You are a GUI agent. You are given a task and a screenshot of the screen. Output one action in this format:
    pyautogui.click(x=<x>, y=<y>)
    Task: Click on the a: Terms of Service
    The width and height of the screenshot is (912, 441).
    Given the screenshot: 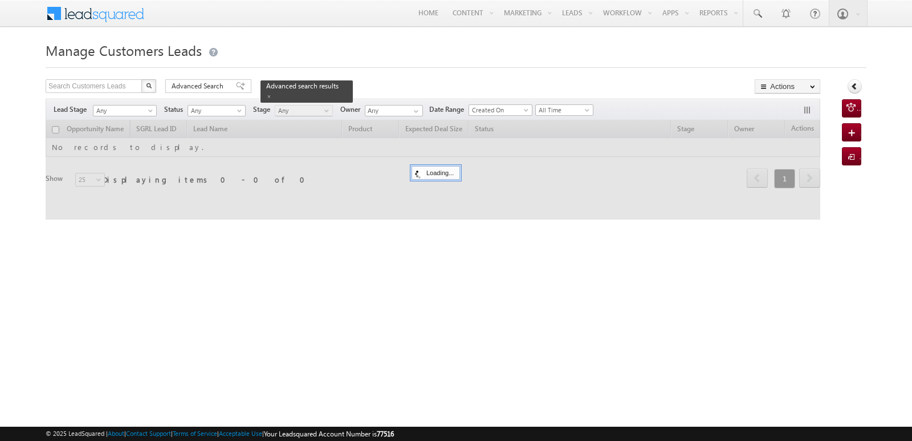 What is the action you would take?
    pyautogui.click(x=195, y=433)
    